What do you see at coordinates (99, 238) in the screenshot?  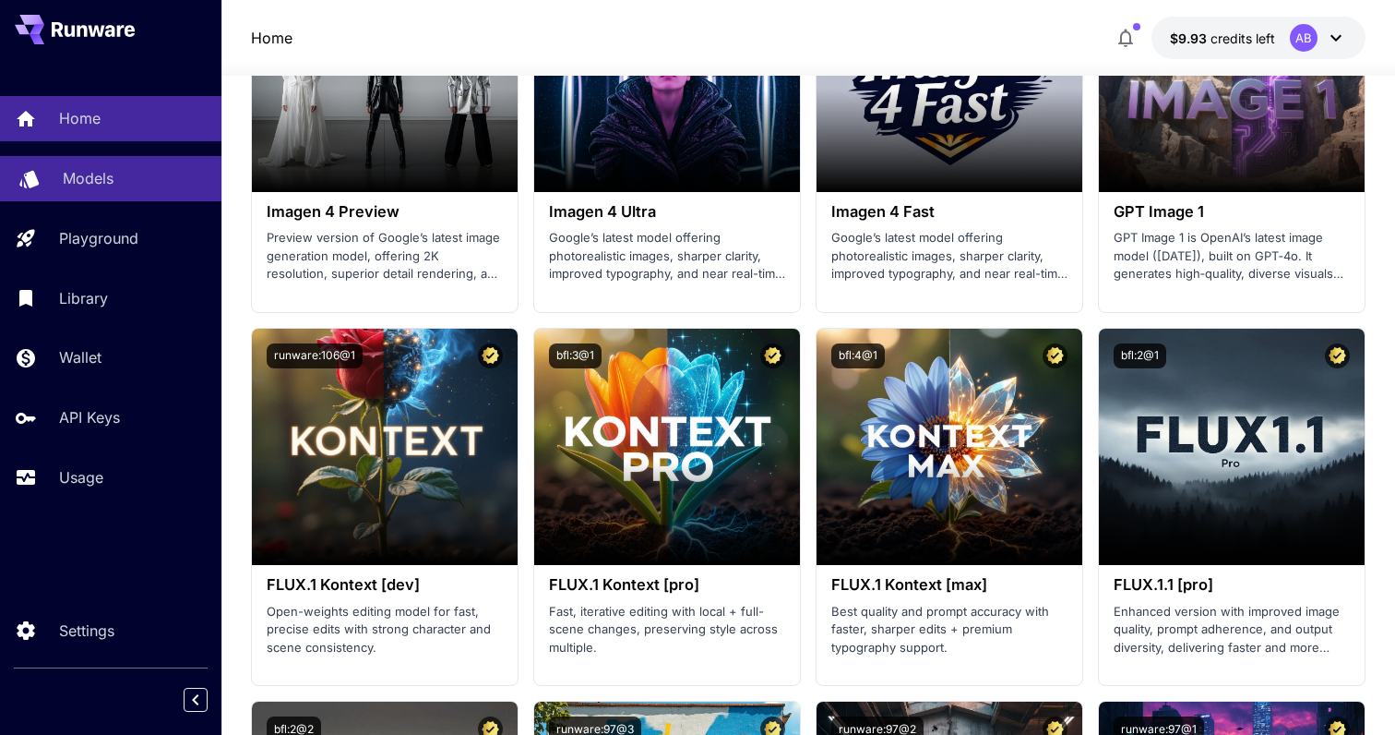 I see `p: Playground` at bounding box center [99, 238].